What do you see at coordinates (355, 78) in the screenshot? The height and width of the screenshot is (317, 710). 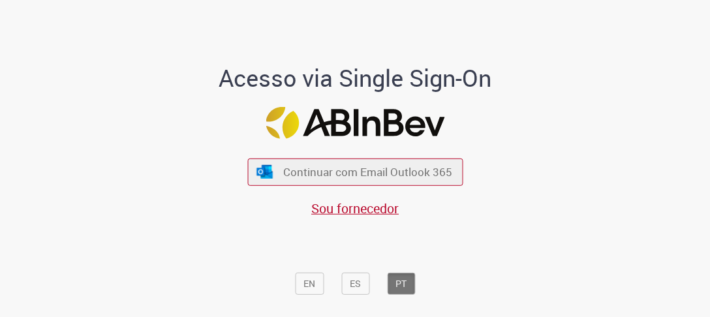 I see `h1: Acesso via Single Sign-On` at bounding box center [355, 78].